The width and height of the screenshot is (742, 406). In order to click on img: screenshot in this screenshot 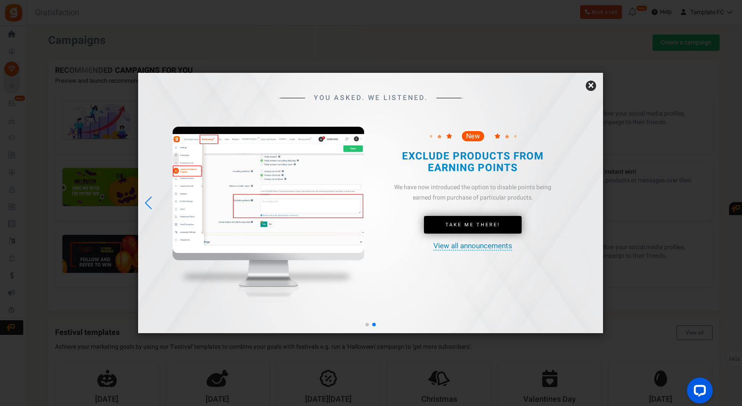, I will do `click(268, 193)`.